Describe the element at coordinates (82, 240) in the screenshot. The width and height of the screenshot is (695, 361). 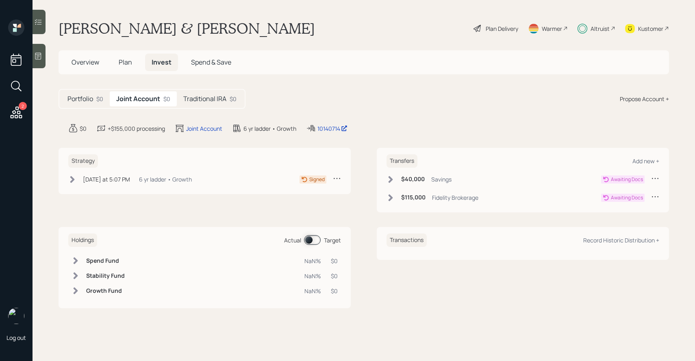
I see `h6: Holdings` at that location.